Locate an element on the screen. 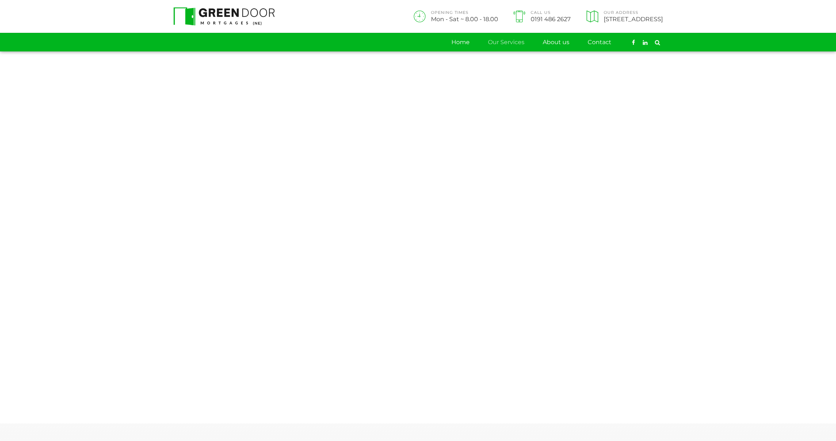  a: Our Services is located at coordinates (506, 42).